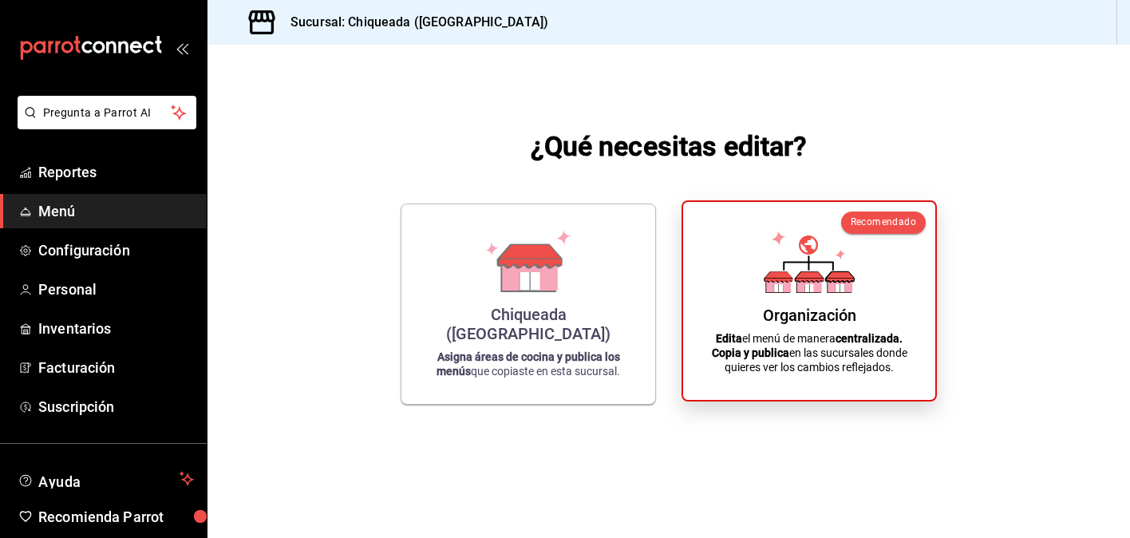  What do you see at coordinates (750, 353) in the screenshot?
I see `strong: Copia y publica` at bounding box center [750, 353].